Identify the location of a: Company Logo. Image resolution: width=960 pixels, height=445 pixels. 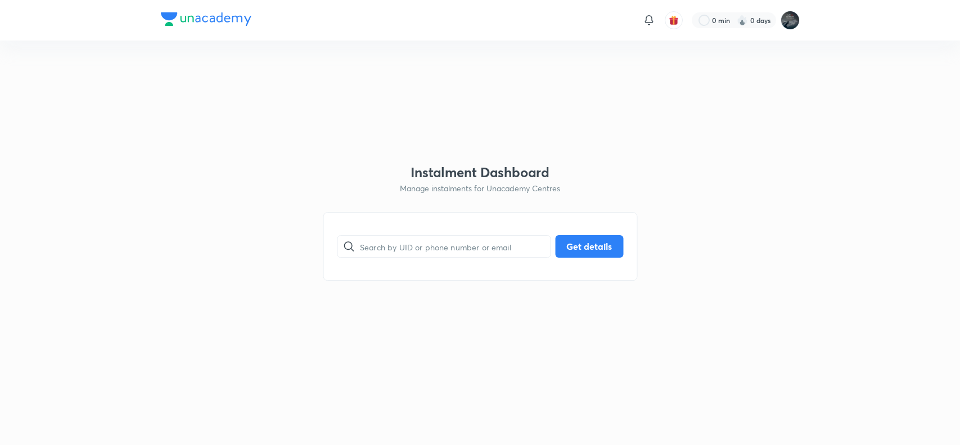
(206, 20).